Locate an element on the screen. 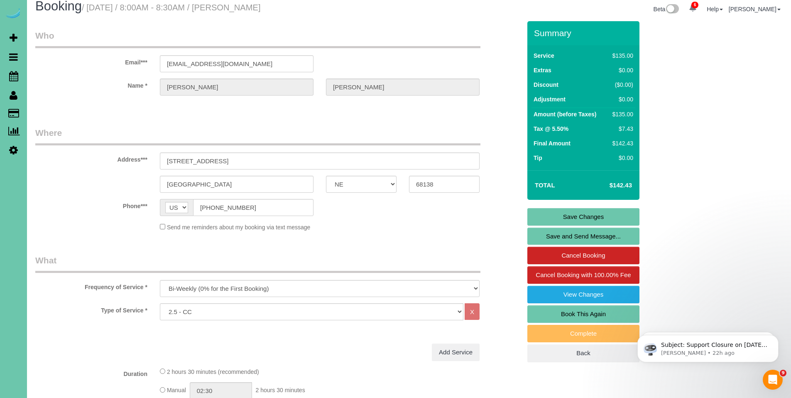 This screenshot has height=398, width=791. label: Final Amount is located at coordinates (552, 143).